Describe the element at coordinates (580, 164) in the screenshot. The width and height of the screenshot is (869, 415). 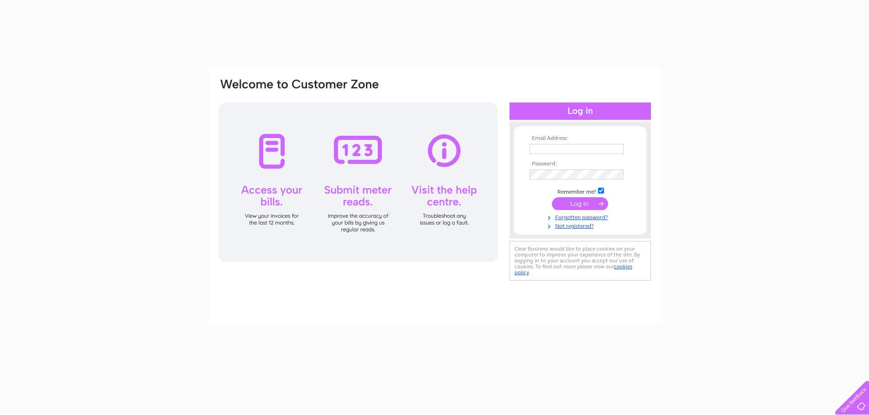
I see `th: Password:` at that location.